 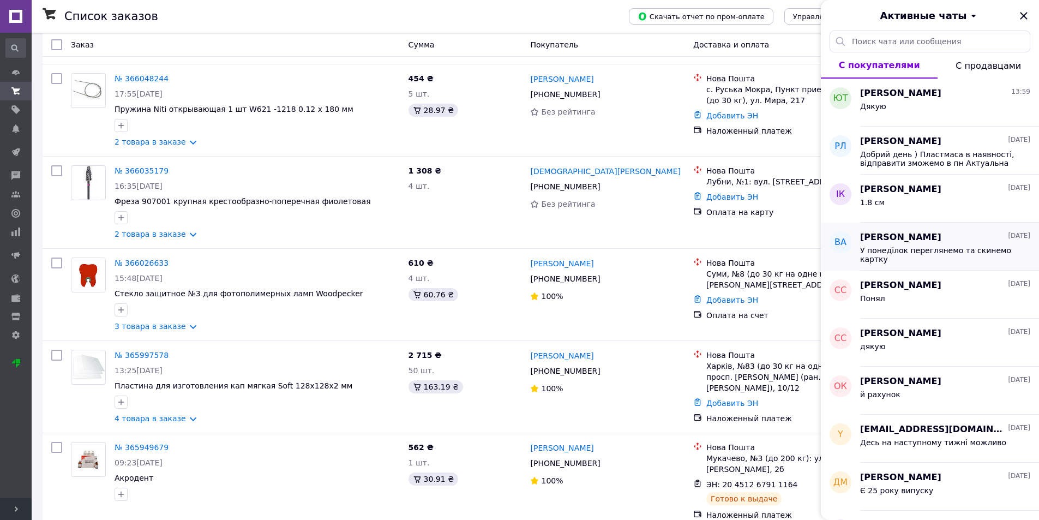 What do you see at coordinates (989, 65) in the screenshot?
I see `span: С продавцами` at bounding box center [989, 65].